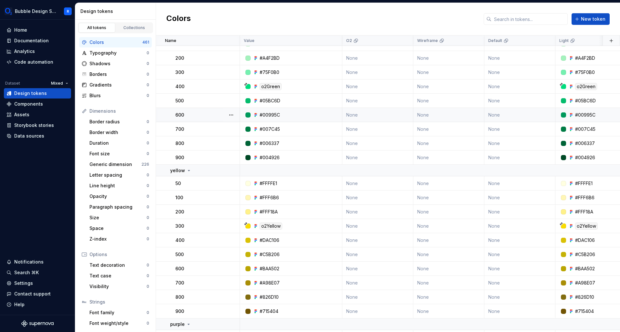  What do you see at coordinates (134, 28) in the screenshot?
I see `div: Collections` at bounding box center [134, 28].